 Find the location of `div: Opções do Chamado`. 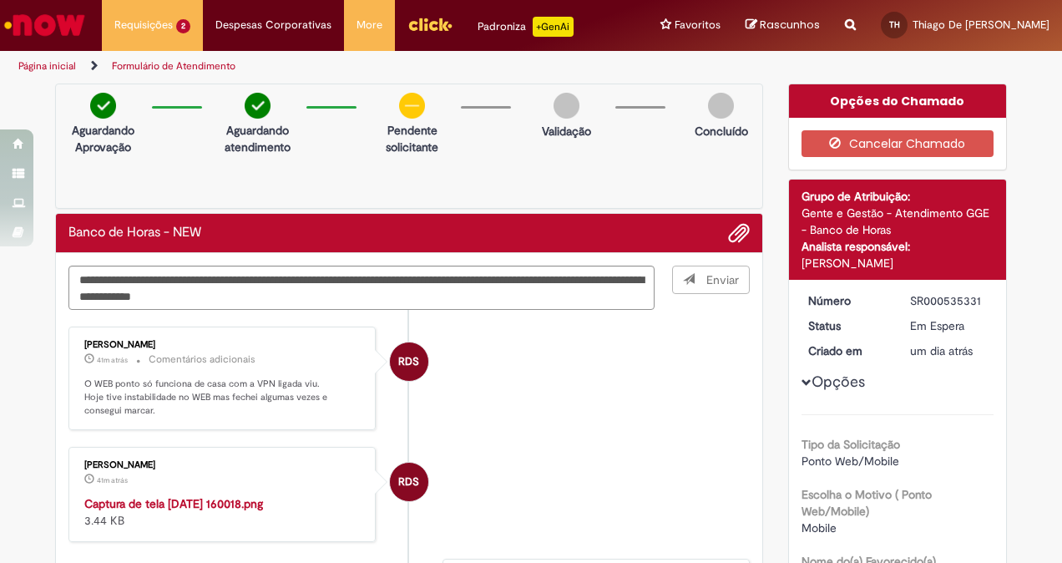

div: Opções do Chamado is located at coordinates (898, 101).